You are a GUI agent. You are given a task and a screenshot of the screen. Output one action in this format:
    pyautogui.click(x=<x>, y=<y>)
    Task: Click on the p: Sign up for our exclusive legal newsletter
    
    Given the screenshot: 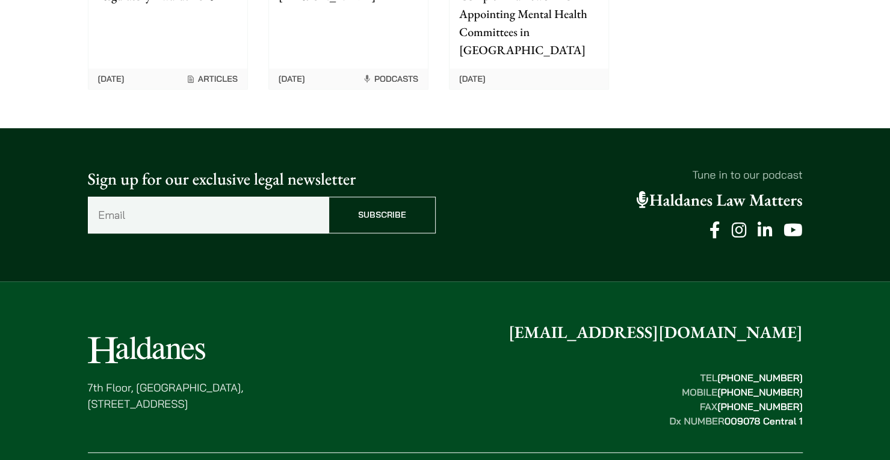 What is the action you would take?
    pyautogui.click(x=262, y=179)
    